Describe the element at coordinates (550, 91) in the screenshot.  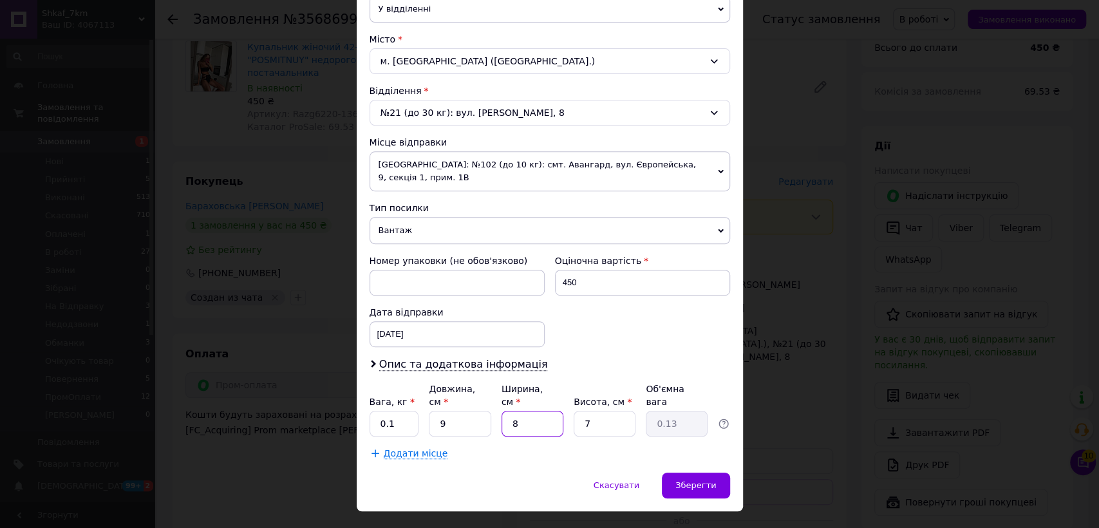
I see `div: Відділення` at that location.